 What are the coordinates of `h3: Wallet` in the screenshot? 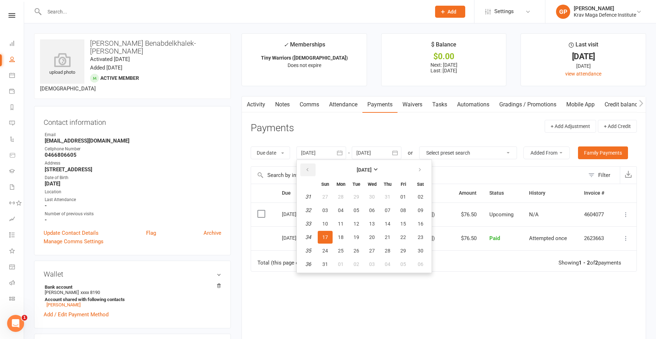 It's located at (132, 274).